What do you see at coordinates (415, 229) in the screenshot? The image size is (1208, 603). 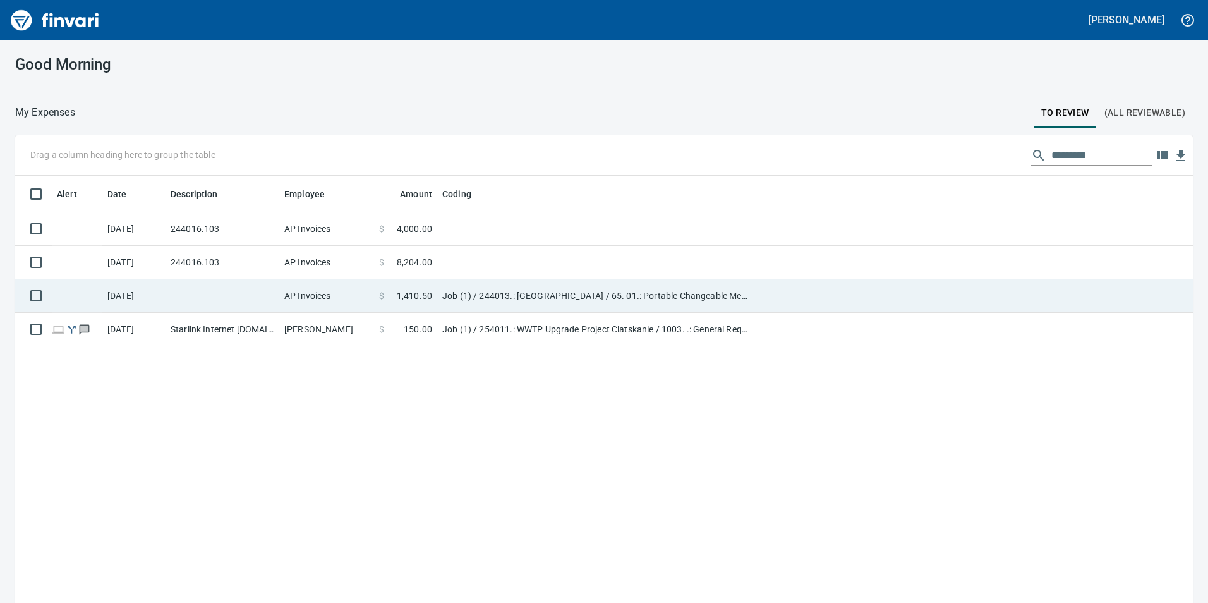 I see `span: 4,000.00` at bounding box center [415, 229].